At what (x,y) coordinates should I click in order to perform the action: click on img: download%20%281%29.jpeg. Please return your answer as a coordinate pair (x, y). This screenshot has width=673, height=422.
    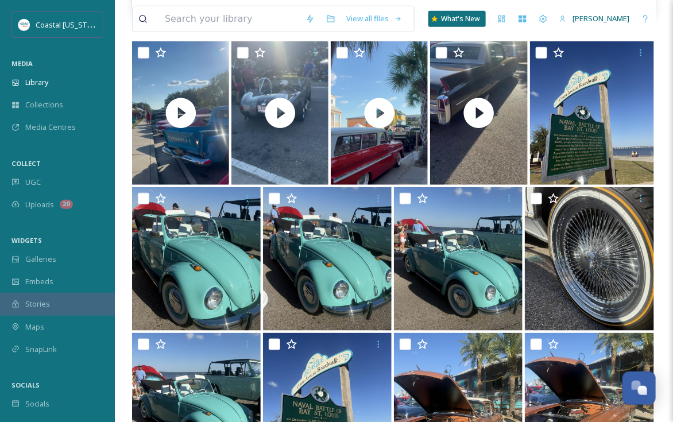
    Looking at the image, I should click on (24, 25).